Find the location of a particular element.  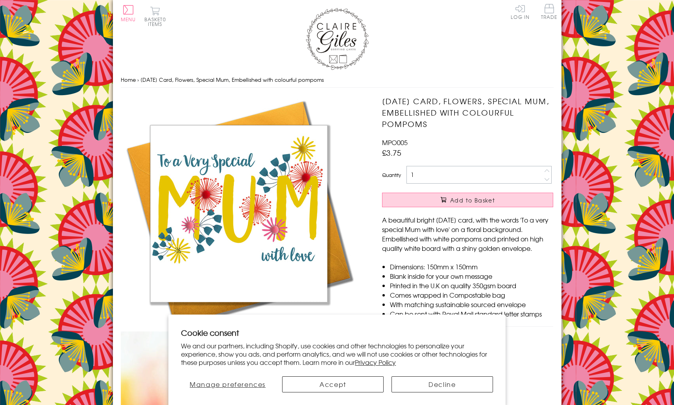

button: Accept is located at coordinates (333, 384).